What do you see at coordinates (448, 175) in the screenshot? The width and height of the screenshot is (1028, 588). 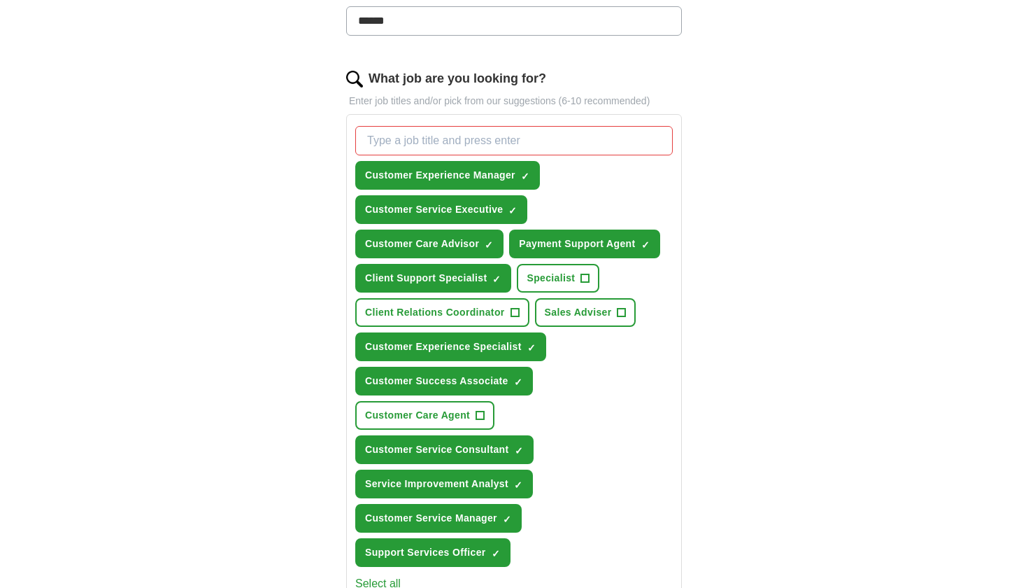 I see `button: Customer Experience Manager✓` at bounding box center [448, 175].